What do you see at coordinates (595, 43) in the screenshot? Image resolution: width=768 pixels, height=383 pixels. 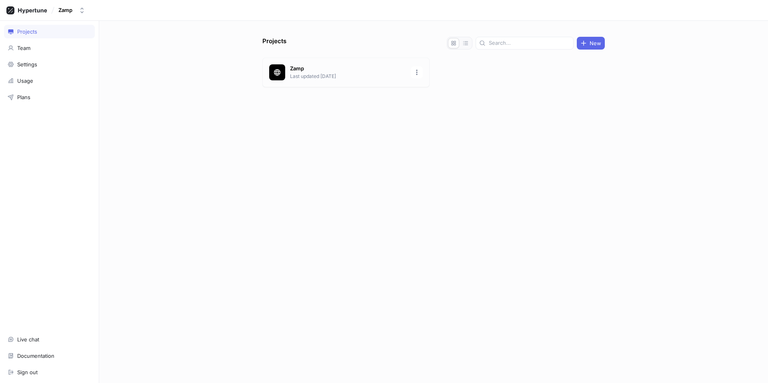 I see `span: New` at bounding box center [595, 43].